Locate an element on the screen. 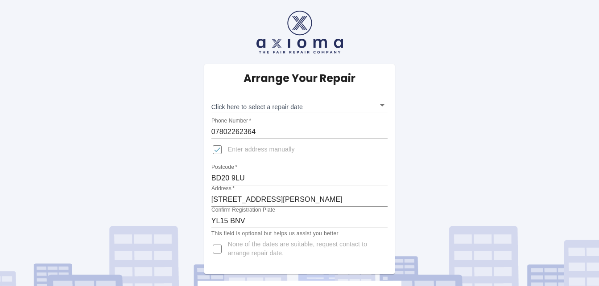 This screenshot has height=286, width=599. span: Enter address manually is located at coordinates (261, 150).